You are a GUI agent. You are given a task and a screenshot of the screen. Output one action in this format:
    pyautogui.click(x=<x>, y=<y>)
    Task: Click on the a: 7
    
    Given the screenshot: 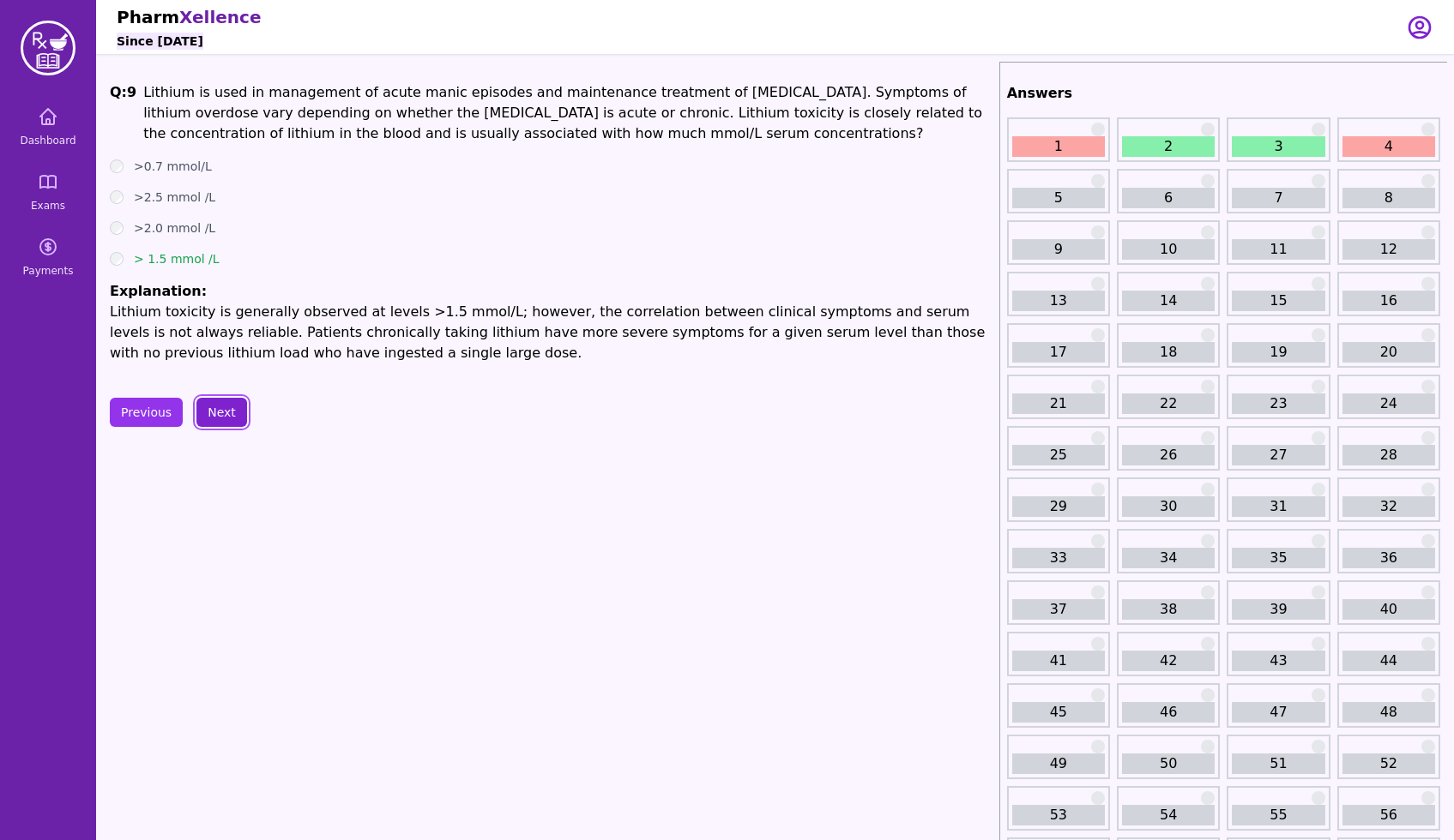 What is the action you would take?
    pyautogui.click(x=1278, y=198)
    